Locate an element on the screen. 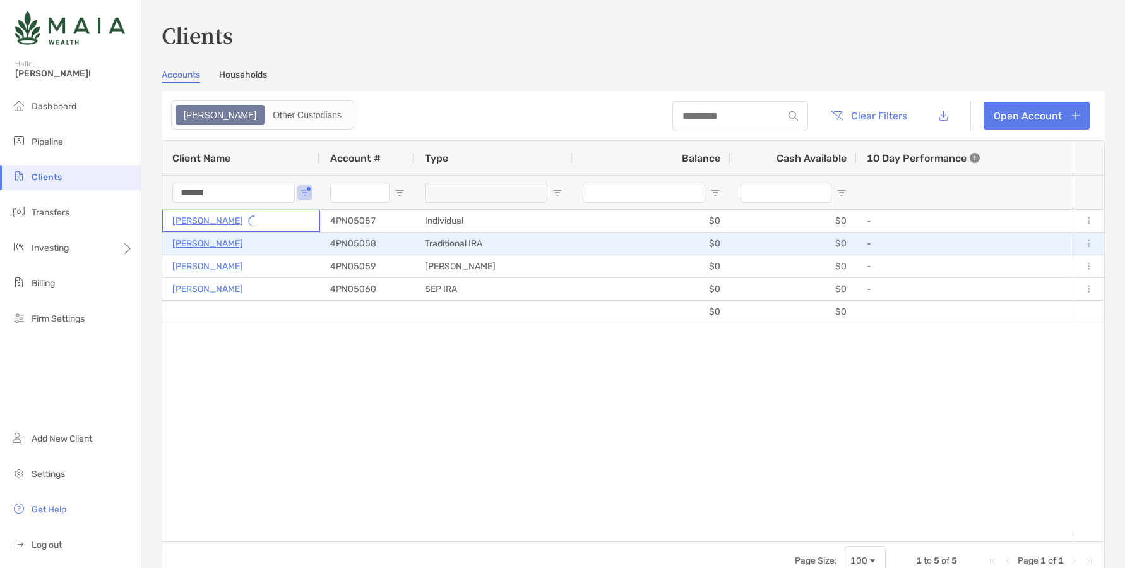 The width and height of the screenshot is (1125, 568). span: Get Help is located at coordinates (49, 509).